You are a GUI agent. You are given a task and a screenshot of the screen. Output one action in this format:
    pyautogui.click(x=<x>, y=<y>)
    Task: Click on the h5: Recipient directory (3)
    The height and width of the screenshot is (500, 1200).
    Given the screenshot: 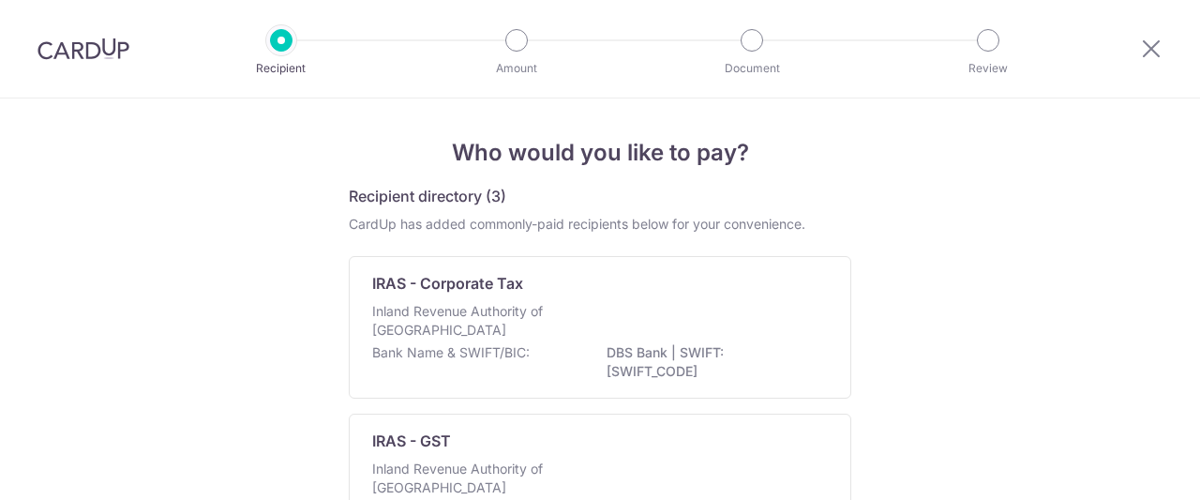 What is the action you would take?
    pyautogui.click(x=428, y=196)
    